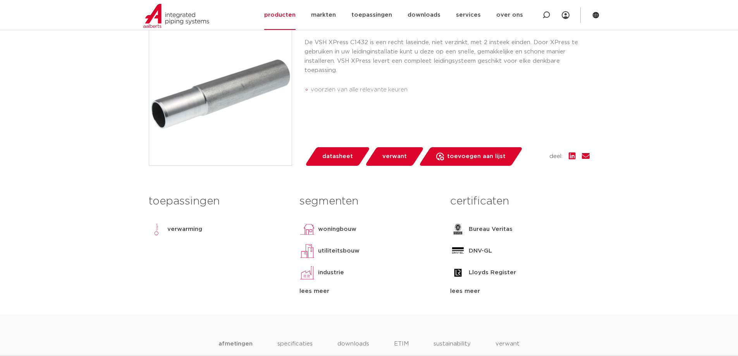 Image resolution: width=738 pixels, height=356 pixels. What do you see at coordinates (338, 157) in the screenshot?
I see `a: datasheet` at bounding box center [338, 157].